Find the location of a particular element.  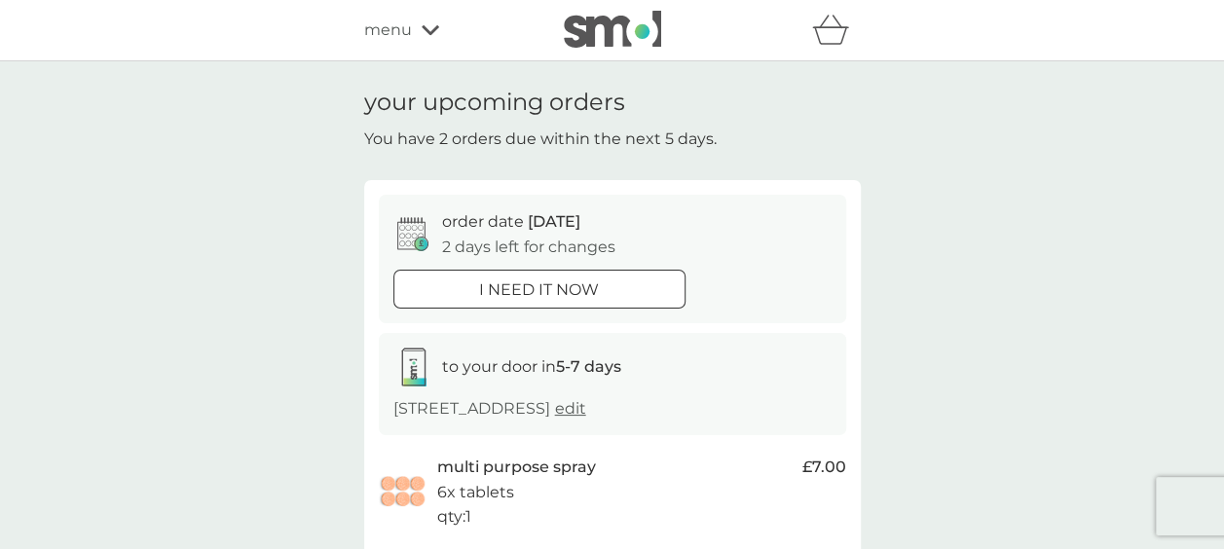

img: smol is located at coordinates (612, 29).